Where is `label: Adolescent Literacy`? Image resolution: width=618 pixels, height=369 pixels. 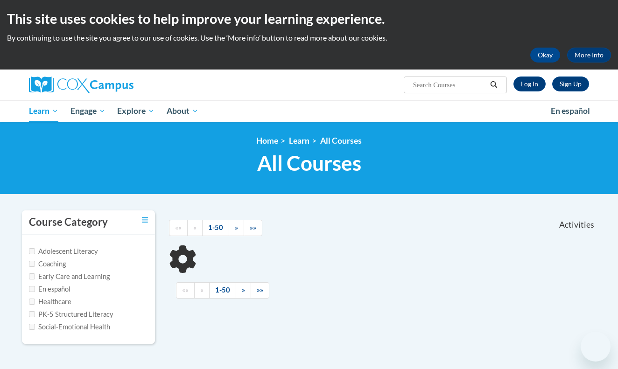 label: Adolescent Literacy is located at coordinates (63, 252).